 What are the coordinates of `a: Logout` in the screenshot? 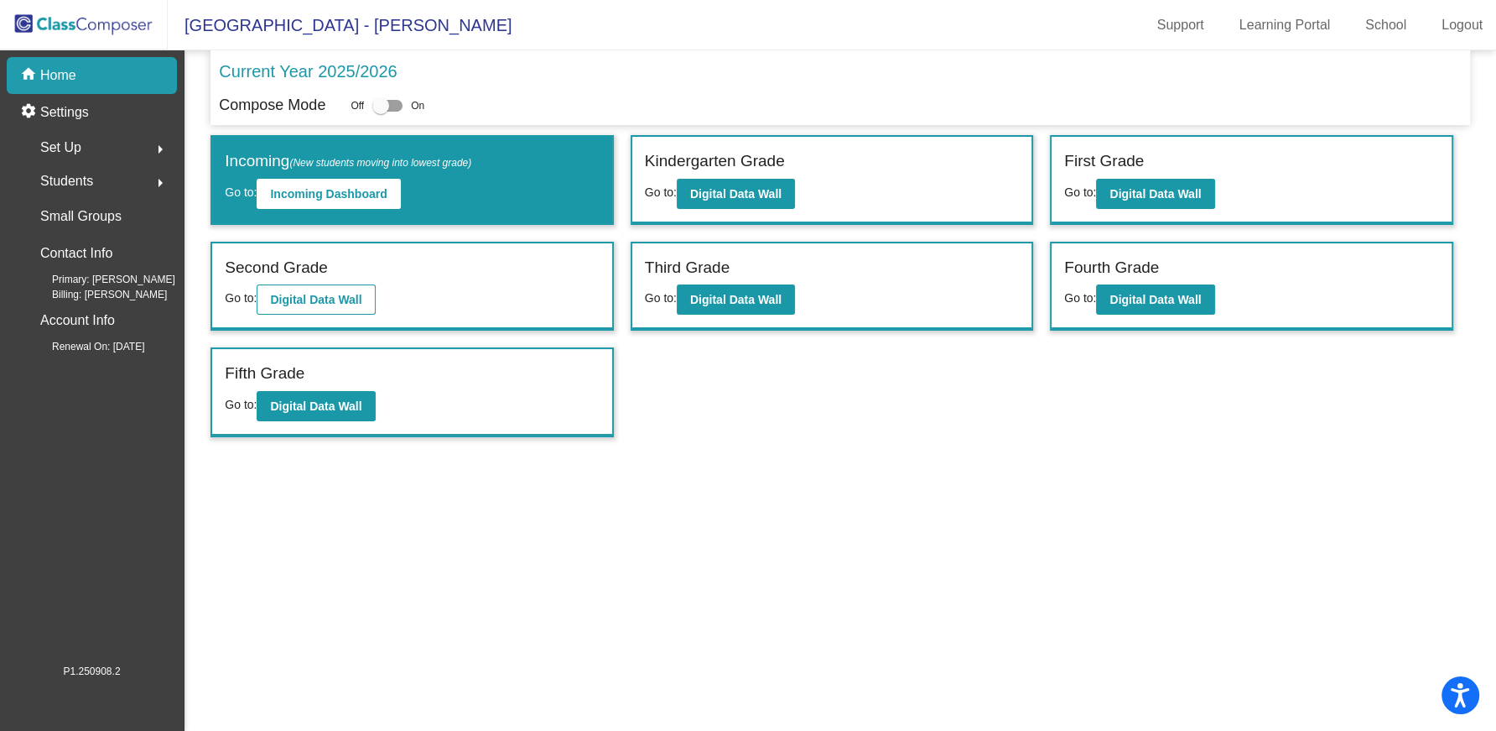 It's located at (1462, 25).